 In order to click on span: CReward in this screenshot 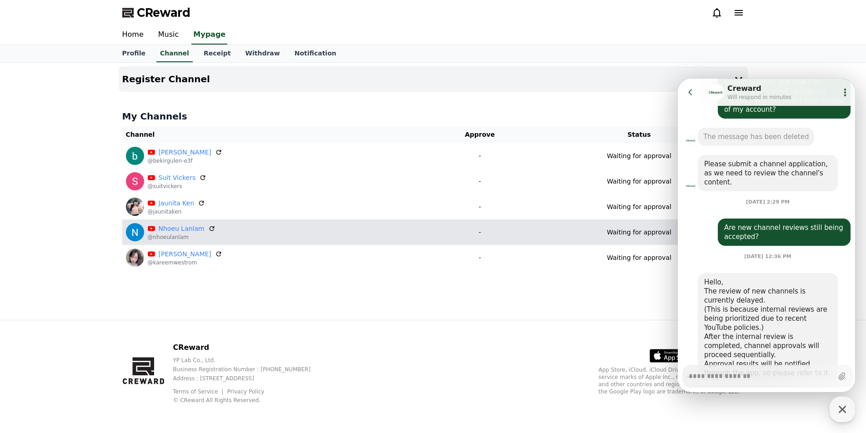, I will do `click(164, 13)`.